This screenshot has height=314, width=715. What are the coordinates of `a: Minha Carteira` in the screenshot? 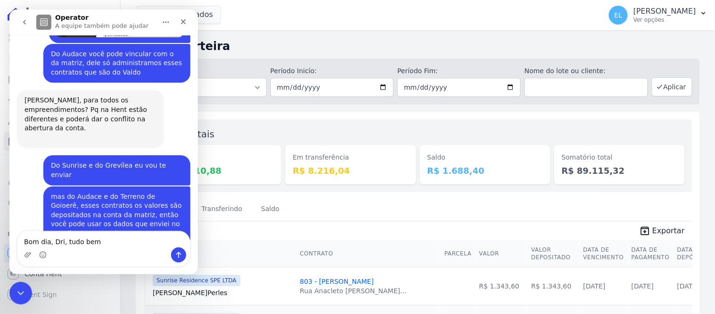 It's located at (60, 141).